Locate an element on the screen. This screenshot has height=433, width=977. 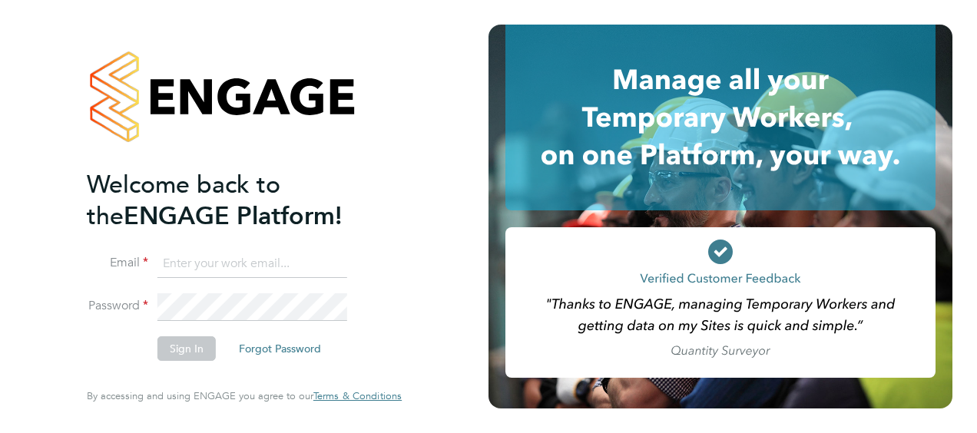
h2: ENGAGE Platform! is located at coordinates (237, 201).